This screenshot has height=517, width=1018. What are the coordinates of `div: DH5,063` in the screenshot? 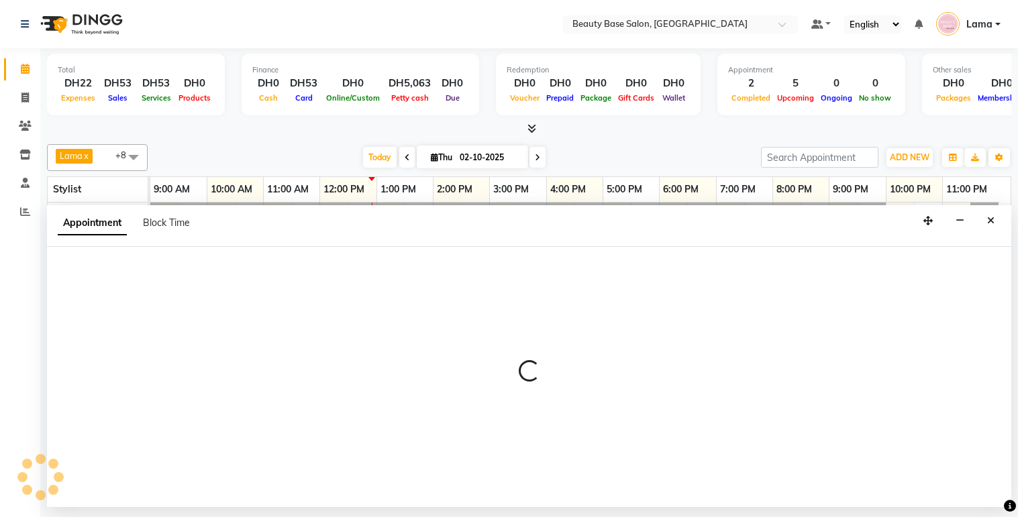 It's located at (409, 83).